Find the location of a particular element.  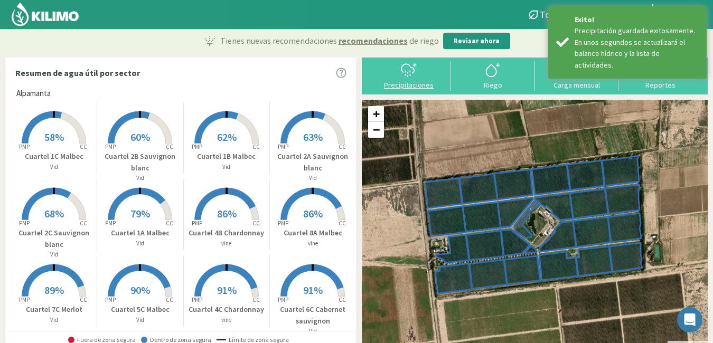

button: Reportes is located at coordinates (660, 75).